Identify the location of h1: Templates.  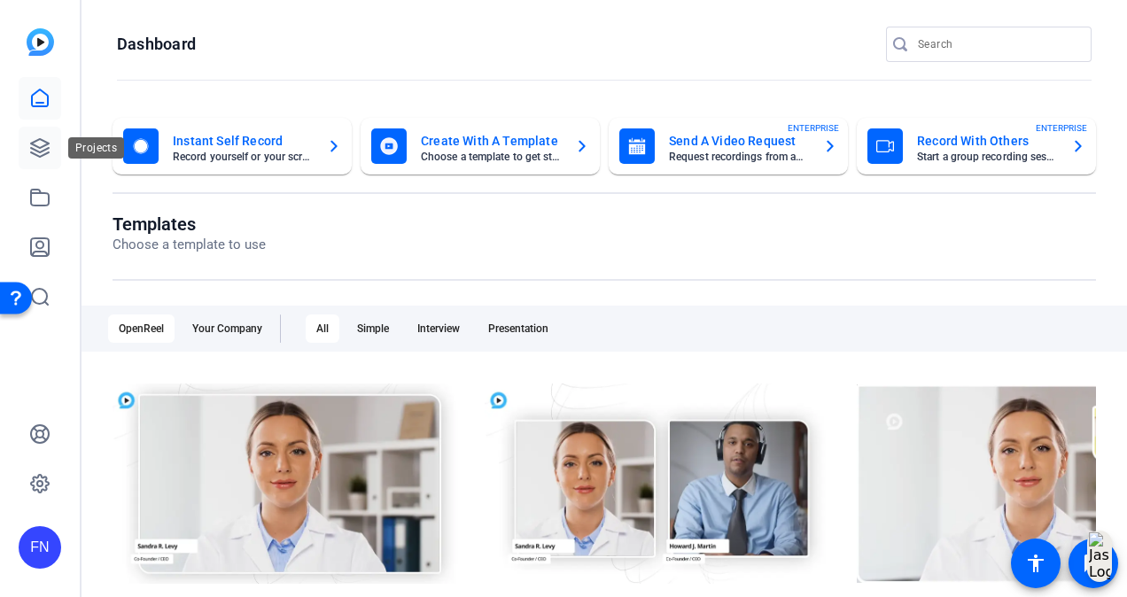
(189, 224).